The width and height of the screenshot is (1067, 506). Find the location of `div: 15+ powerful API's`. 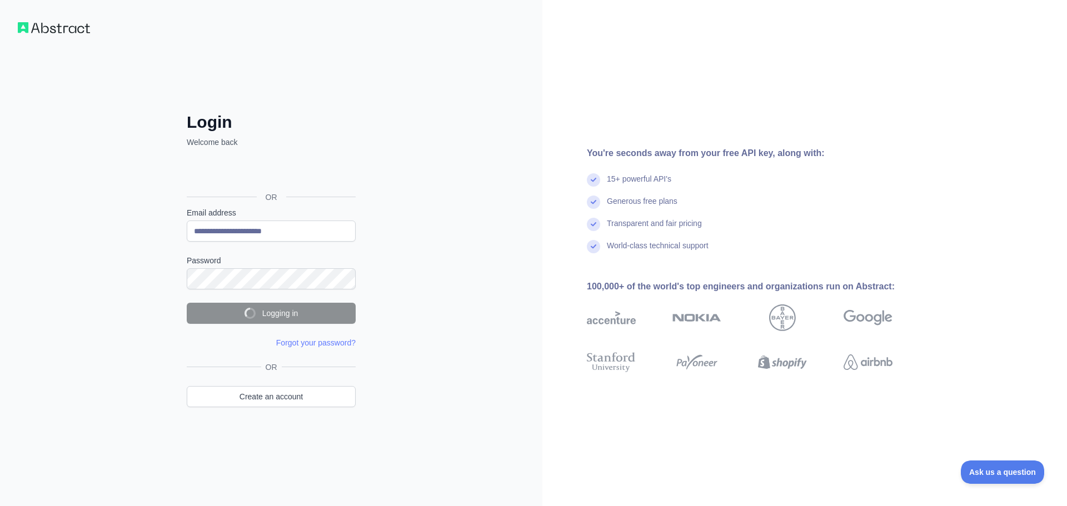

div: 15+ powerful API's is located at coordinates (639, 184).